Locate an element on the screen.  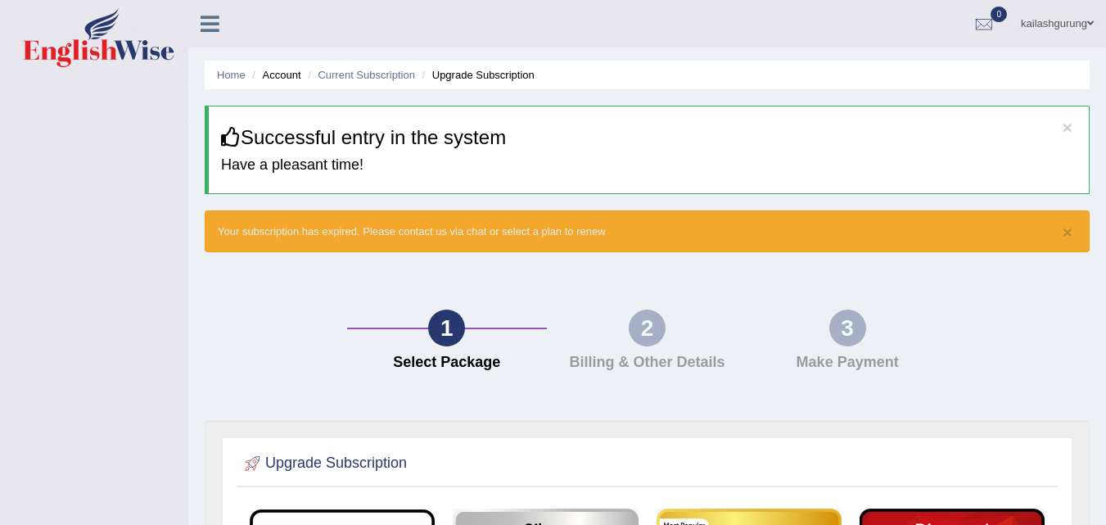
h3: Successful entry in the system is located at coordinates (649, 138).